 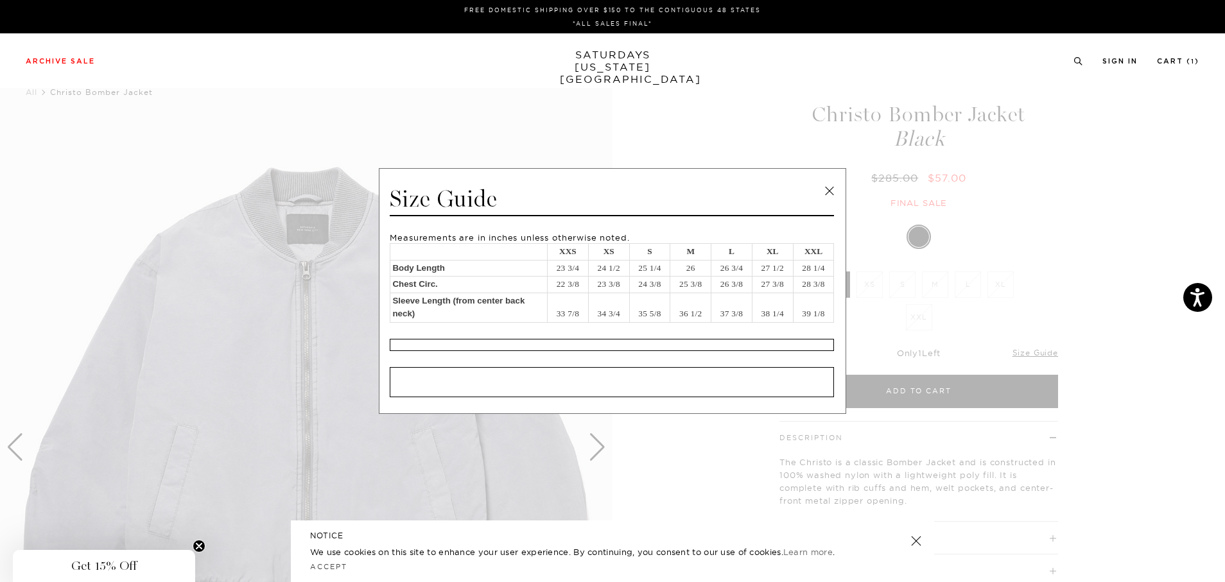 I want to click on td: 38 1/4, so click(x=772, y=308).